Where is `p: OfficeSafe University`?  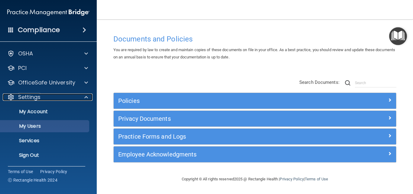
p: OfficeSafe University is located at coordinates (47, 83).